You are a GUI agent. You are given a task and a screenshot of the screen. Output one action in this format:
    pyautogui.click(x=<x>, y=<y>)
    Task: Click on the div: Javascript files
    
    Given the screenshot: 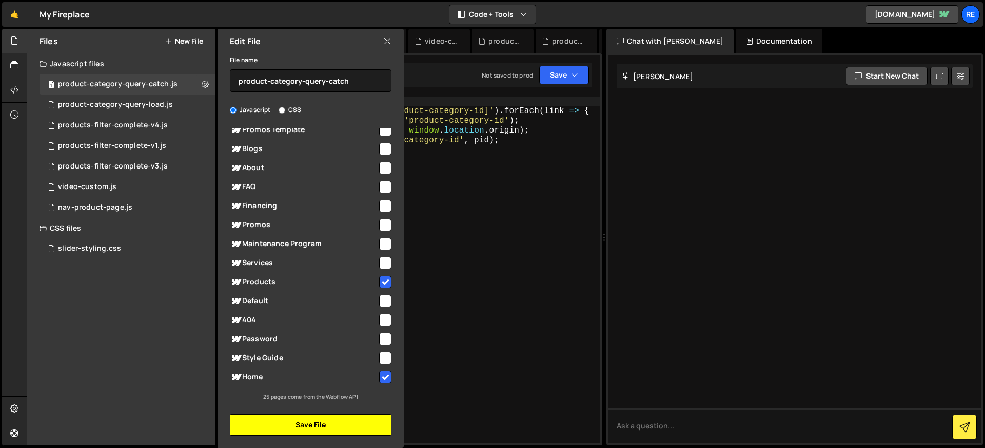 What is the action you would take?
    pyautogui.click(x=121, y=64)
    